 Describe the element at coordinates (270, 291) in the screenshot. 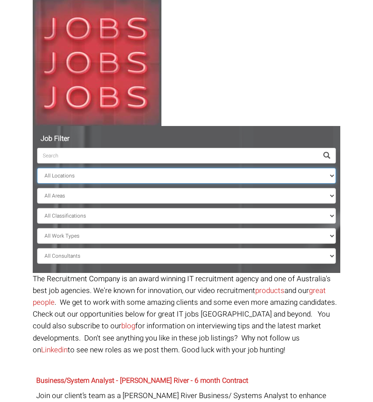

I see `a: products` at that location.